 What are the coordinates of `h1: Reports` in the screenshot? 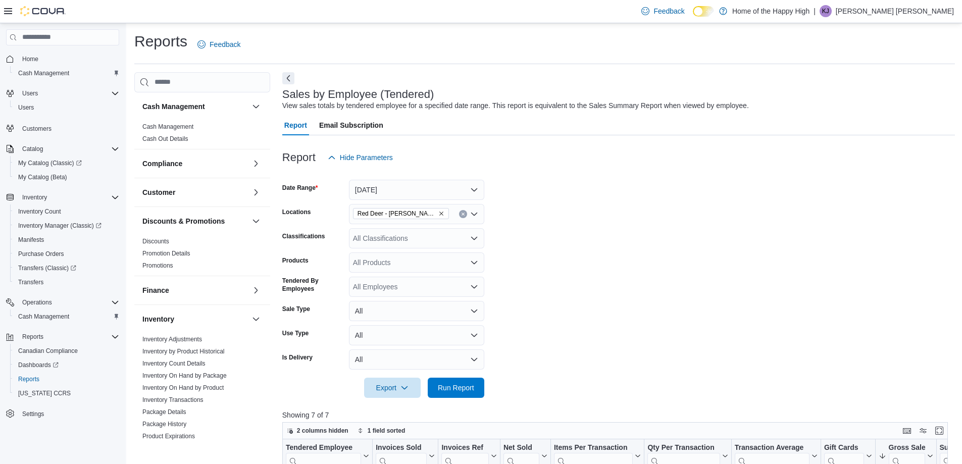 It's located at (161, 41).